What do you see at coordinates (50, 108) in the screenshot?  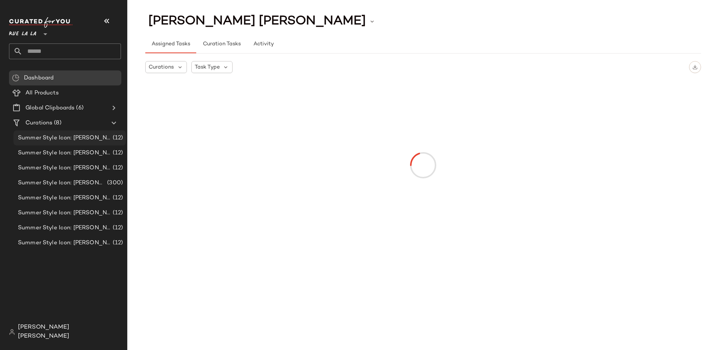 I see `span: Global Clipboards` at bounding box center [50, 108].